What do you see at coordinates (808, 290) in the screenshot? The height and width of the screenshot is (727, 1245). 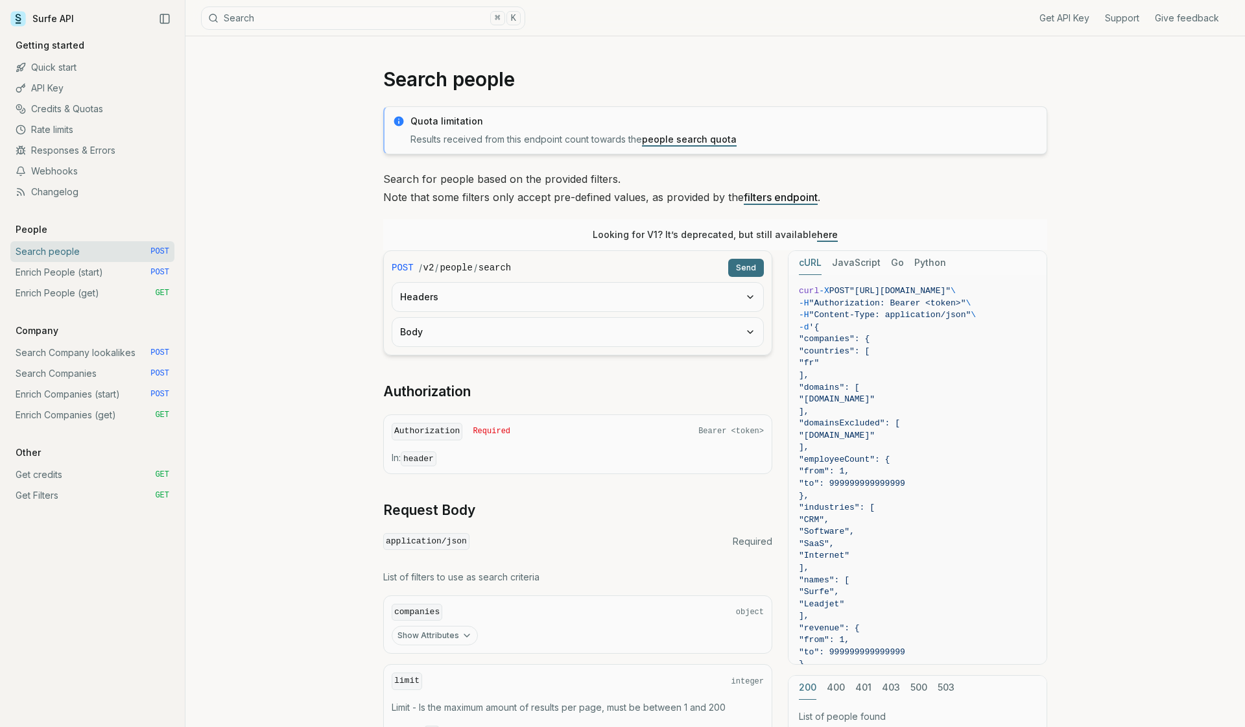 I see `span: curl` at bounding box center [808, 290].